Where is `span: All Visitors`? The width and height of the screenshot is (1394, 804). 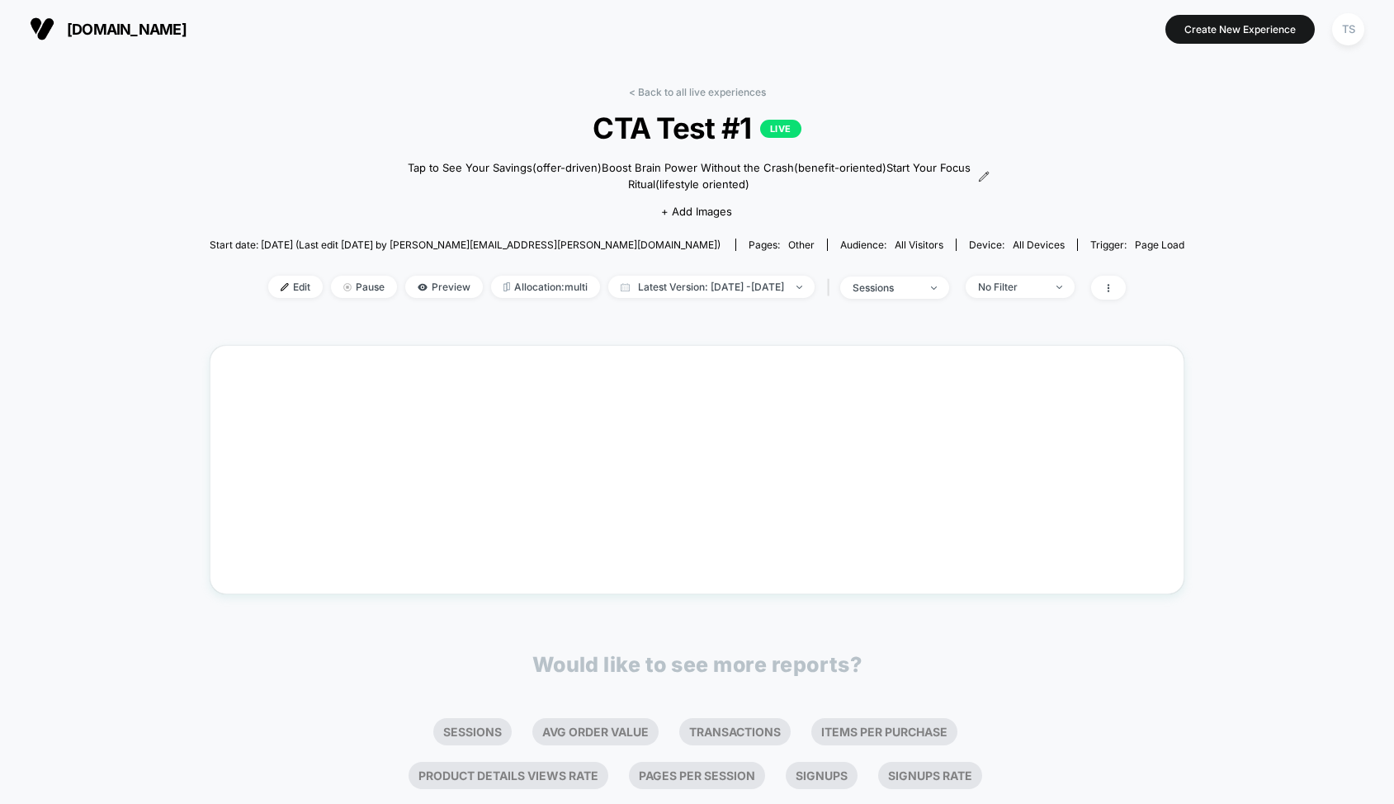
span: All Visitors is located at coordinates (918, 244).